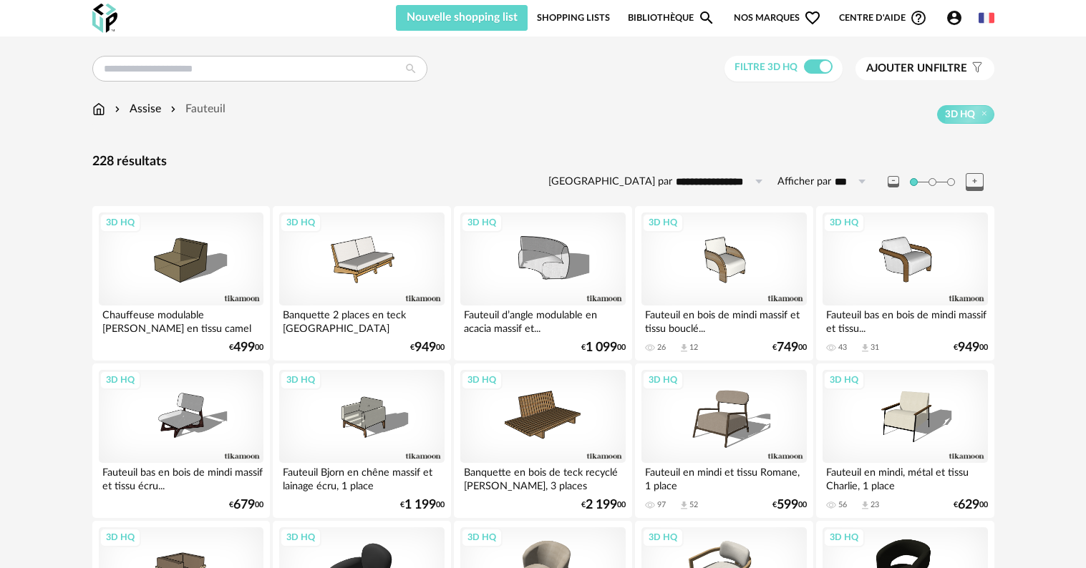  Describe the element at coordinates (671, 18) in the screenshot. I see `a: BibliothèqueMagnify icon` at that location.